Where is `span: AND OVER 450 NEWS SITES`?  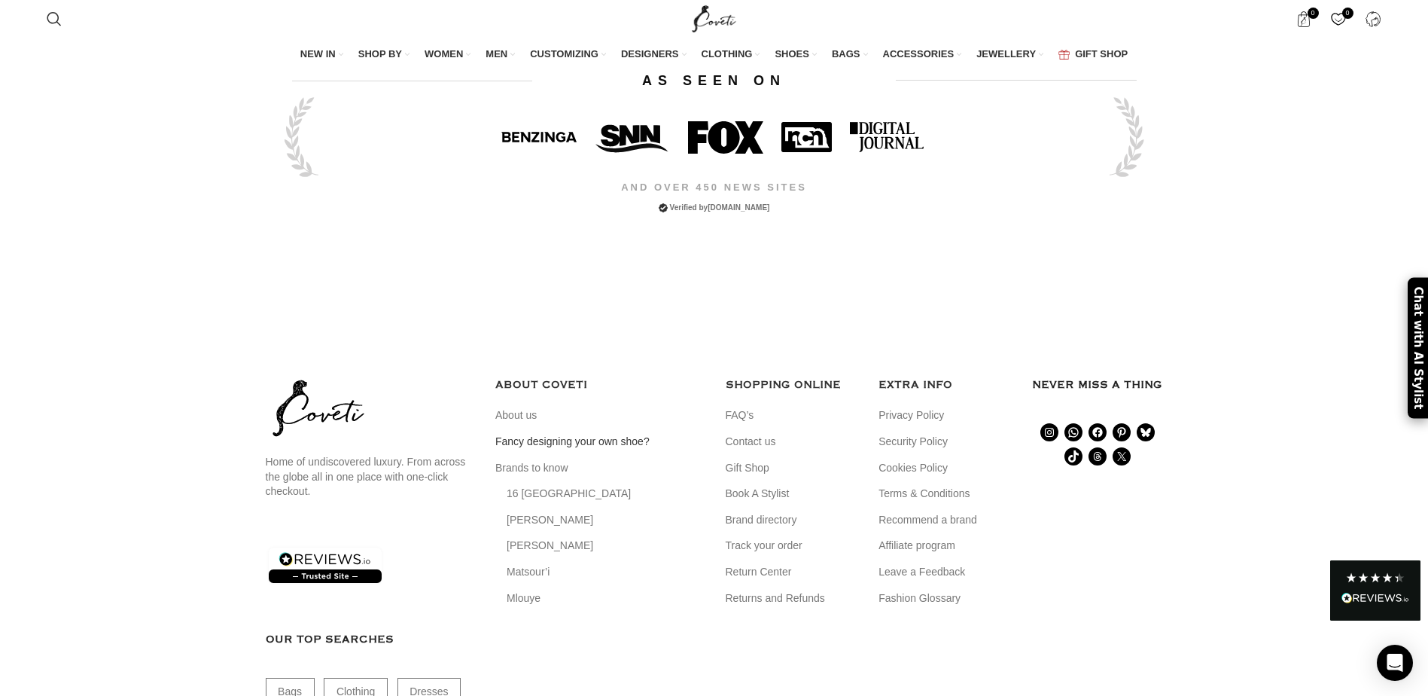 span: AND OVER 450 NEWS SITES is located at coordinates (715, 187).